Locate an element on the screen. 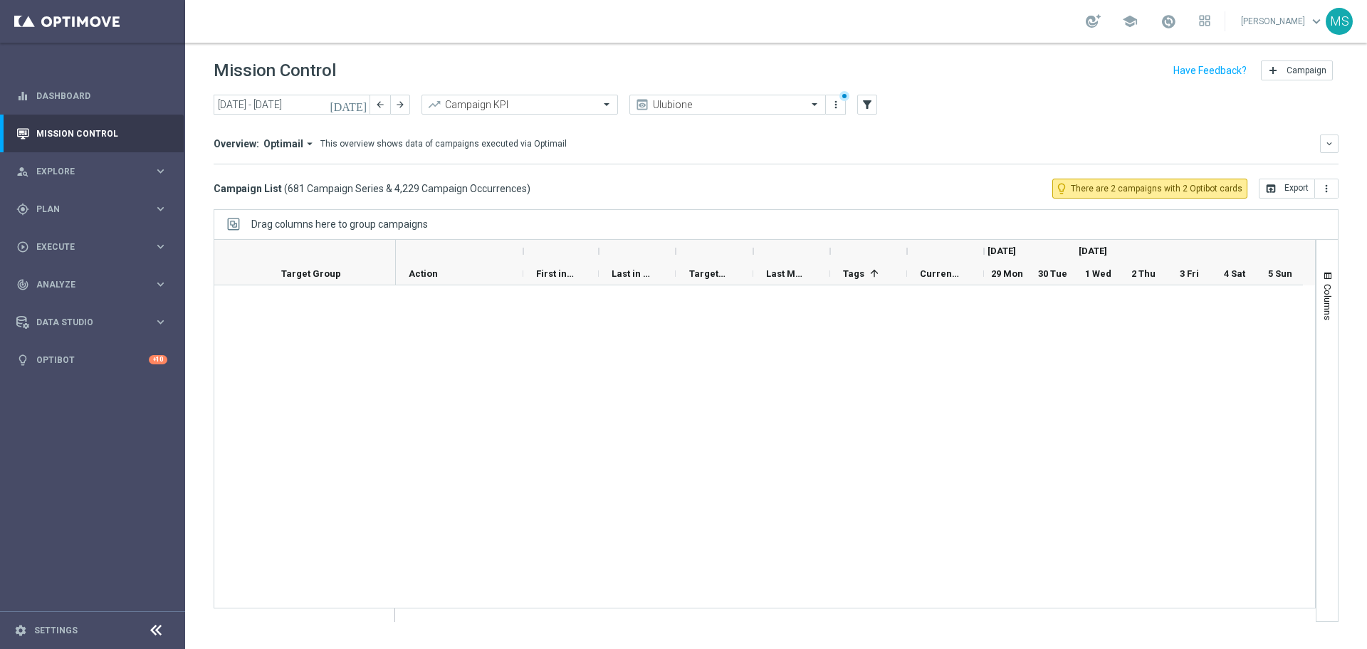  div: lightbulb Optibot +10 is located at coordinates (92, 360).